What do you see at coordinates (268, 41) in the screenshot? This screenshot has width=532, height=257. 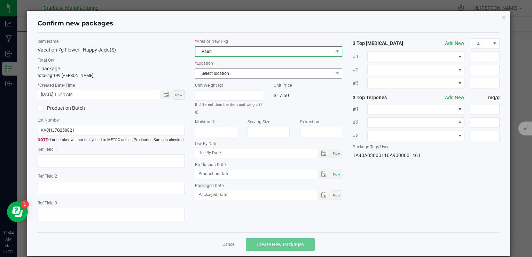 I see `label: Area of New Pkg` at bounding box center [268, 41].